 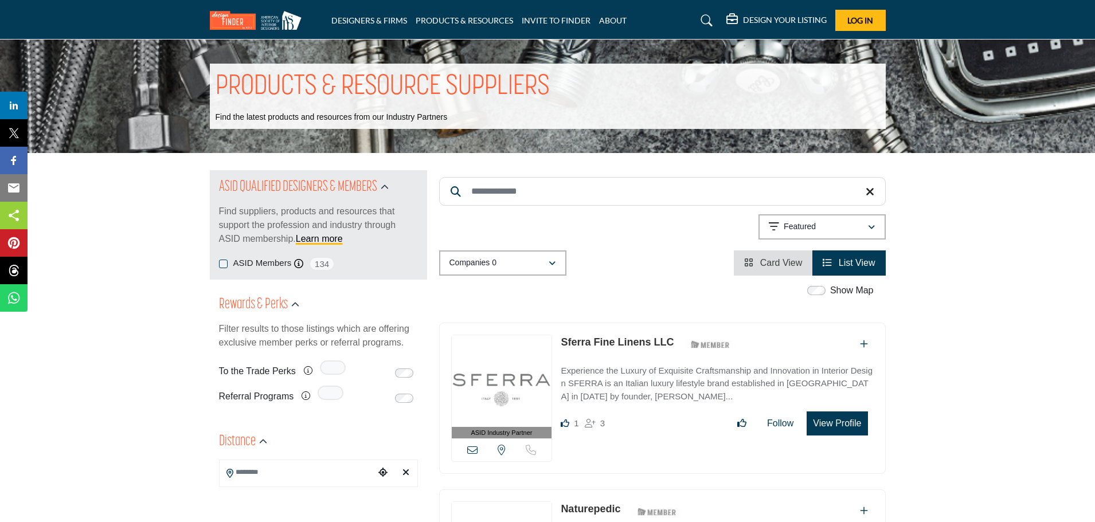 I want to click on img: Sferra Fine Linens LLC, so click(x=502, y=381).